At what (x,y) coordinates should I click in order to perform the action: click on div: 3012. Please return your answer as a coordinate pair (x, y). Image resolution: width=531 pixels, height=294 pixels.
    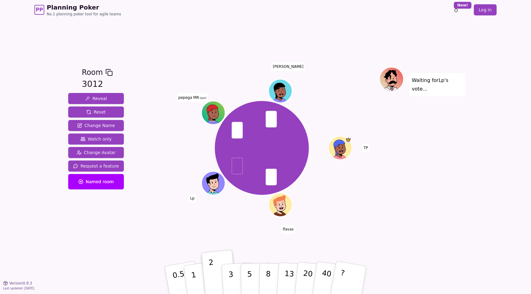
    Looking at the image, I should click on (97, 84).